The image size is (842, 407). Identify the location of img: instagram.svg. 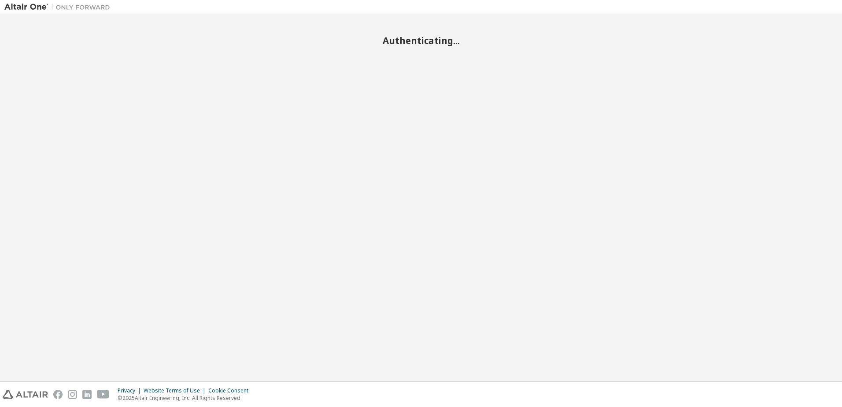
(72, 394).